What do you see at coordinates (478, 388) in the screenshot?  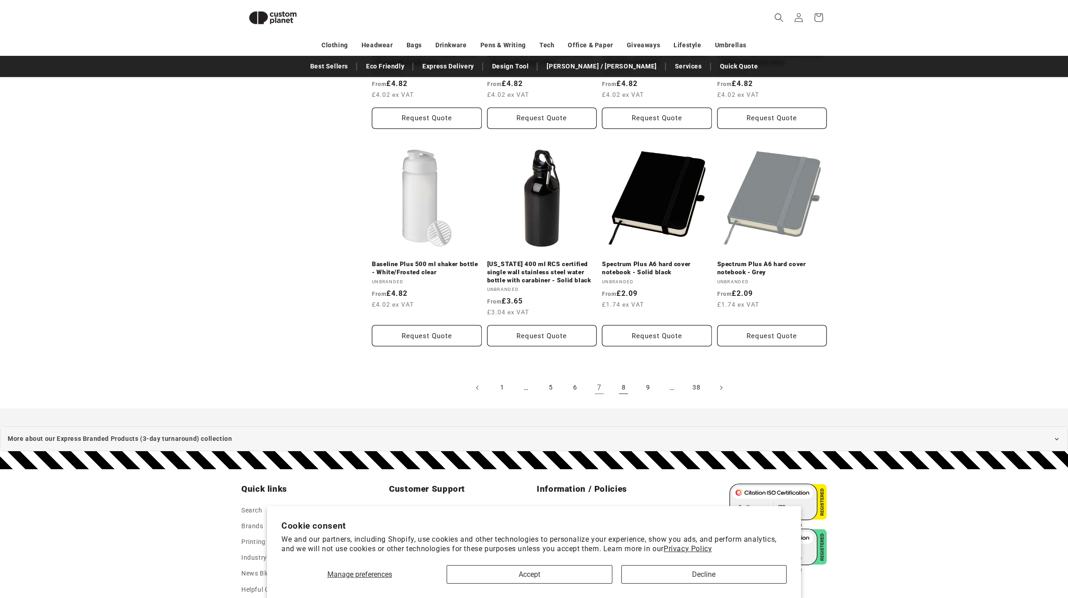 I see `a: Previous page` at bounding box center [478, 388].